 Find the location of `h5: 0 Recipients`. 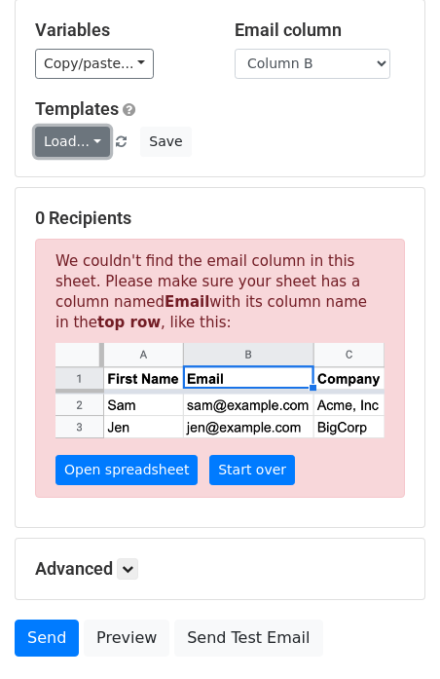

h5: 0 Recipients is located at coordinates (220, 218).